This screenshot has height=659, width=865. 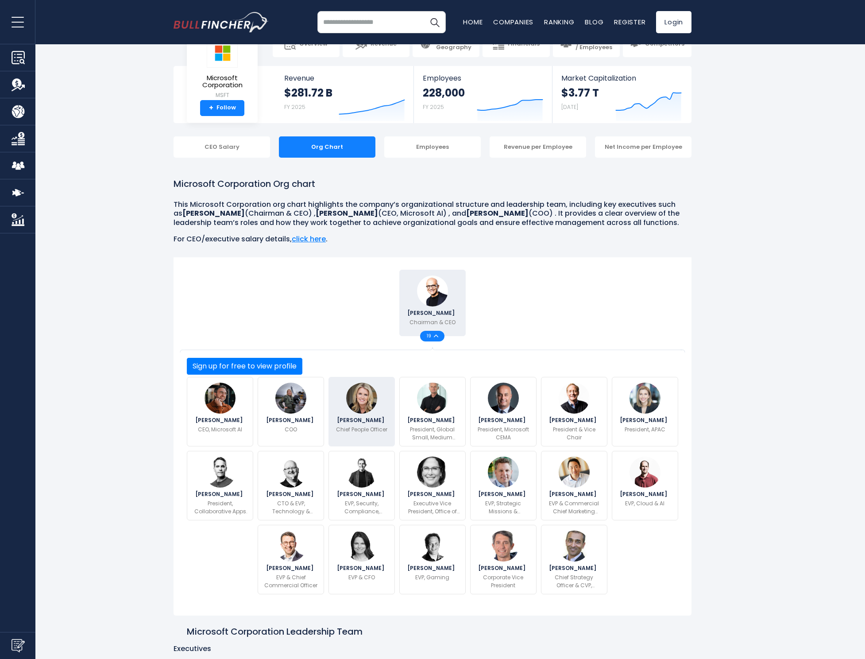 What do you see at coordinates (645, 472) in the screenshot?
I see `img: Scott Guthrie` at bounding box center [645, 472].